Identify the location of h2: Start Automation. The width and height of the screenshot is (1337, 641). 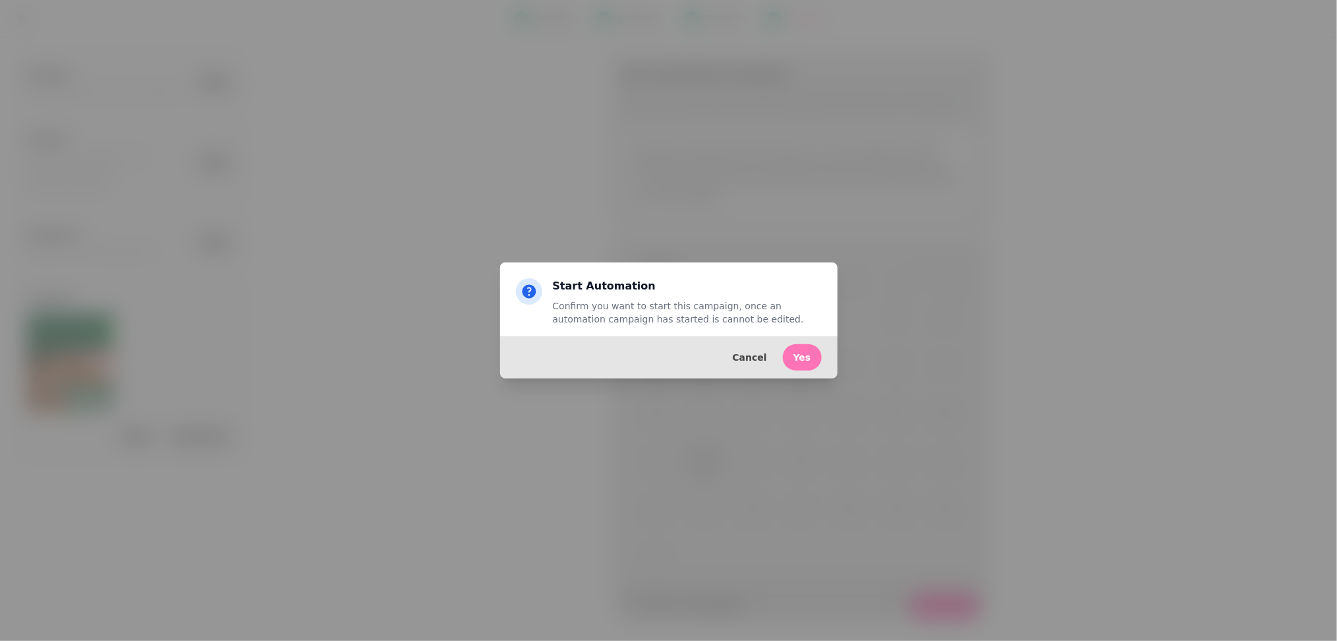
(687, 286).